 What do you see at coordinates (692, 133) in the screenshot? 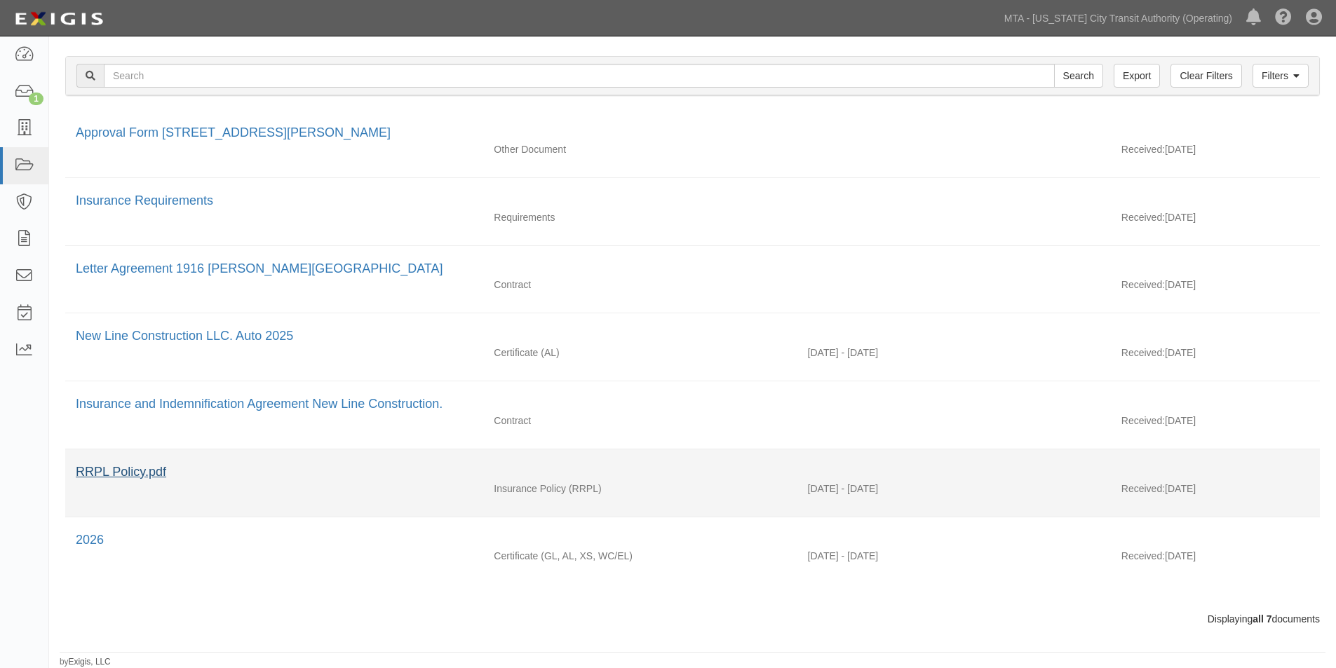
I see `div: Approval Form 1916 Longfellow Avenue Bronx` at bounding box center [692, 133].